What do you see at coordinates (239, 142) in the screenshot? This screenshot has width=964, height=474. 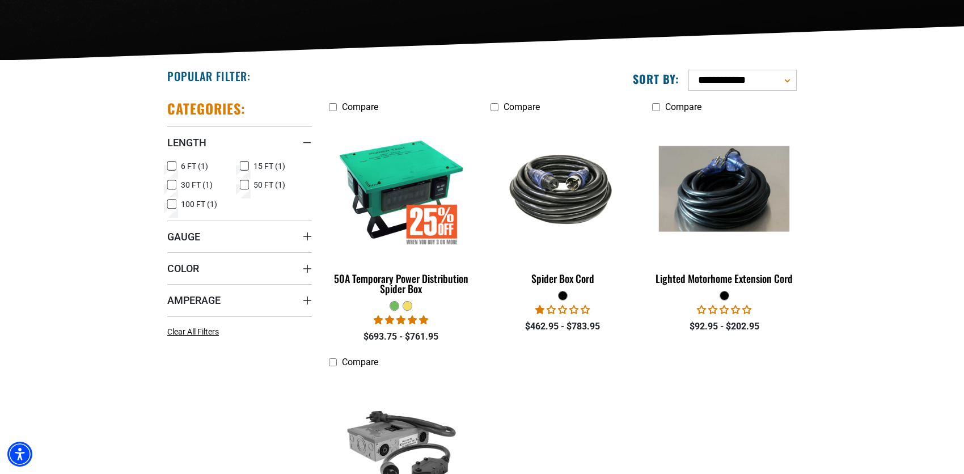 I see `summary: Length` at bounding box center [239, 142].